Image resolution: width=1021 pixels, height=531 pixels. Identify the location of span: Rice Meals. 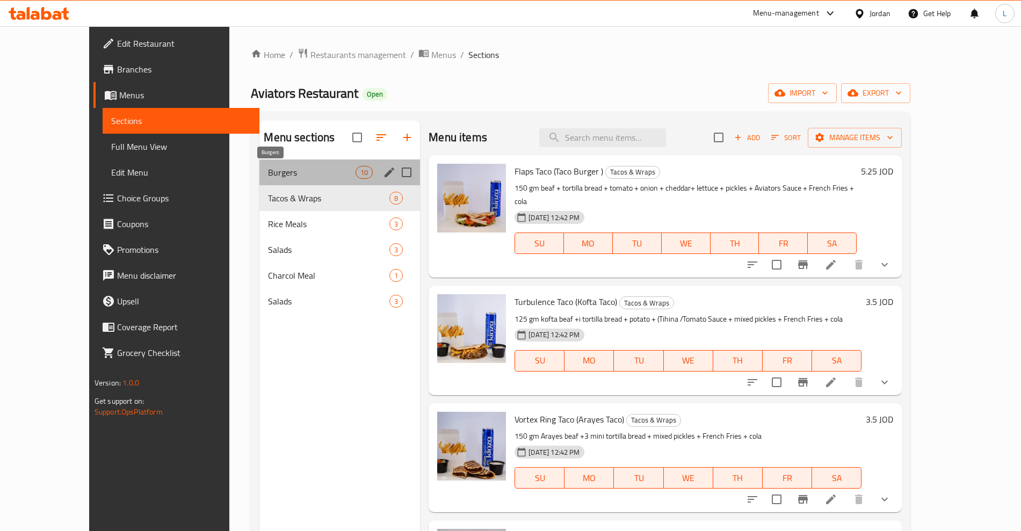
(329, 224).